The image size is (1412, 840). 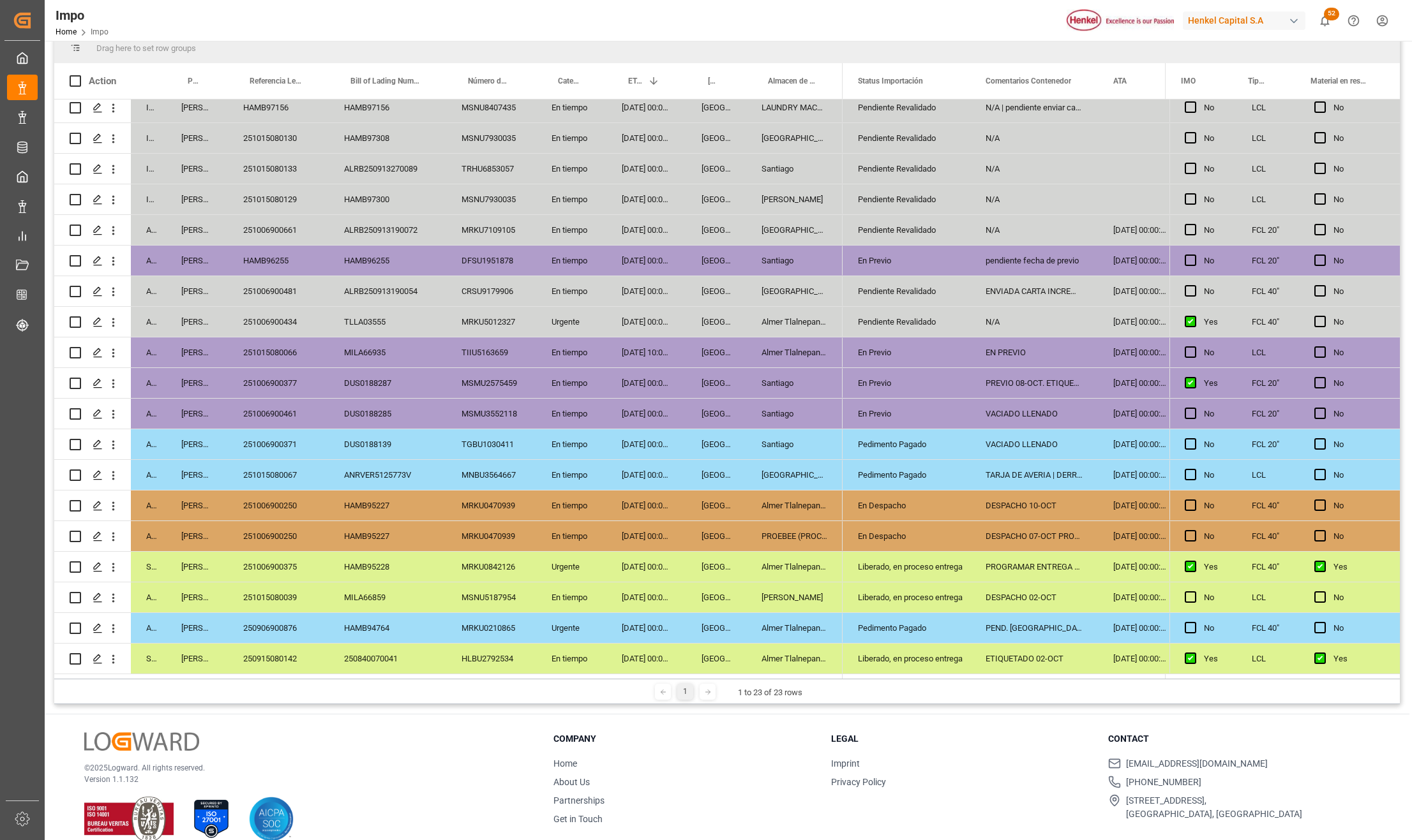 I want to click on div: Henkel Capital S.A, so click(x=1244, y=21).